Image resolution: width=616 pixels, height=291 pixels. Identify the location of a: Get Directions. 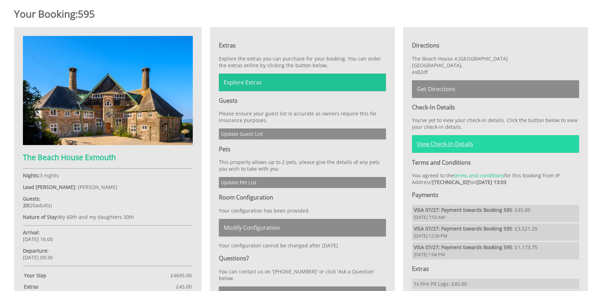
(495, 89).